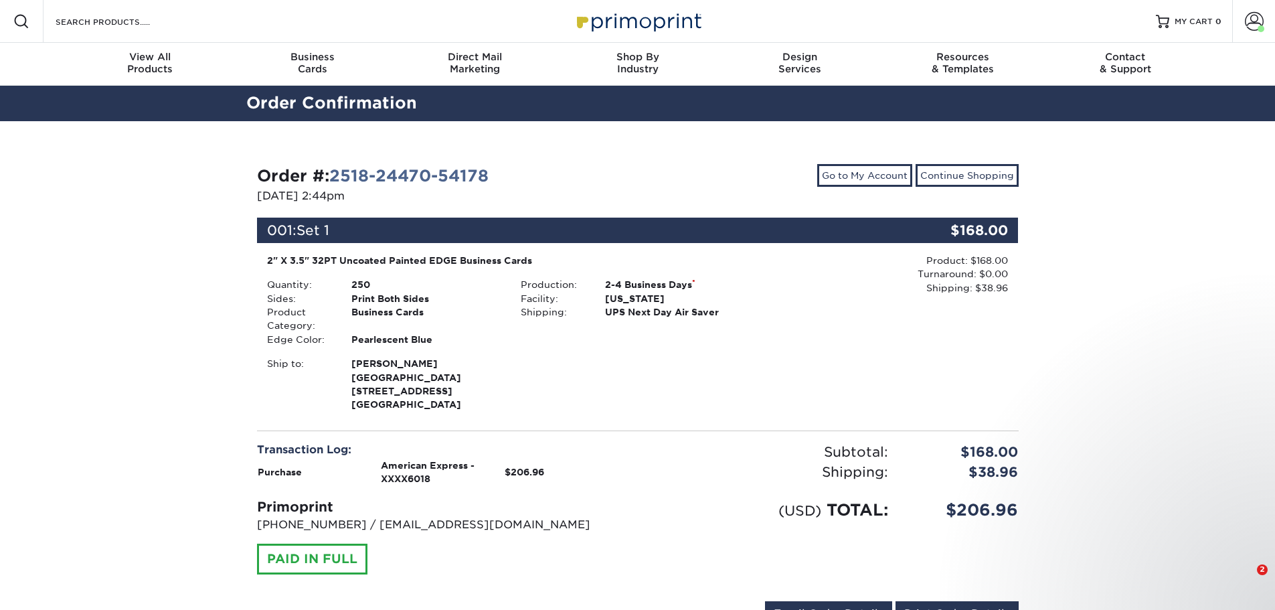  I want to click on span: Direct Mail, so click(475, 57).